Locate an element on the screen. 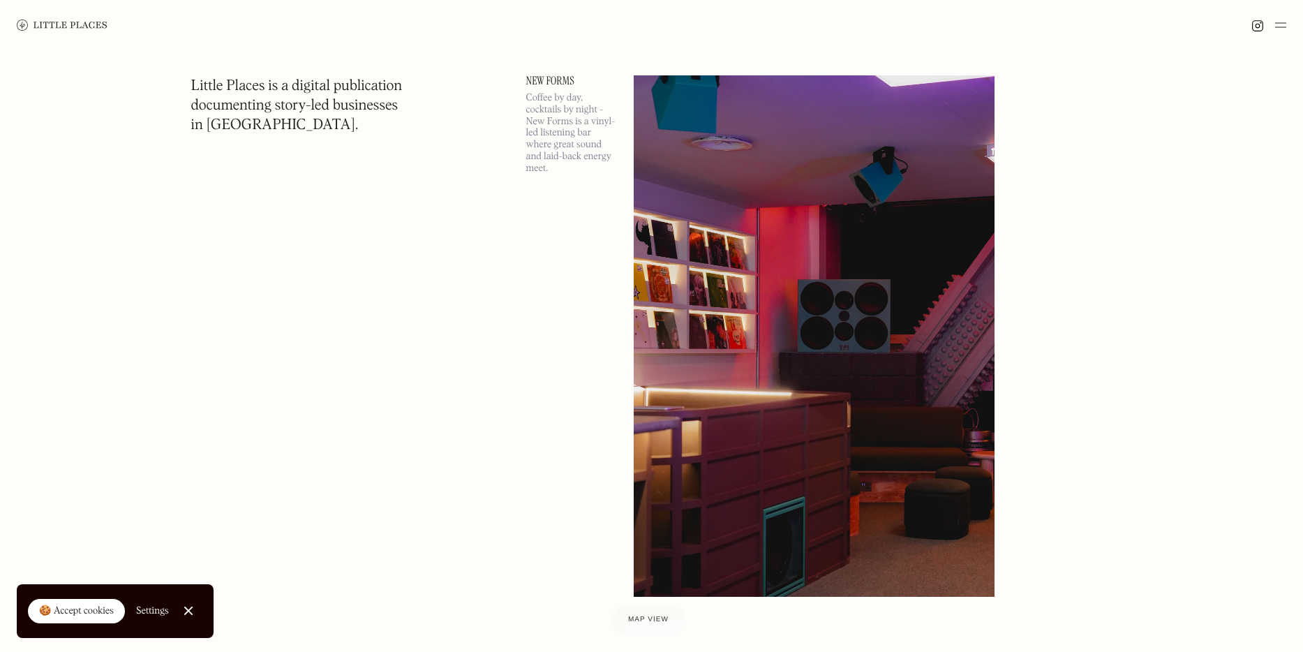  a: Settings is located at coordinates (152, 611).